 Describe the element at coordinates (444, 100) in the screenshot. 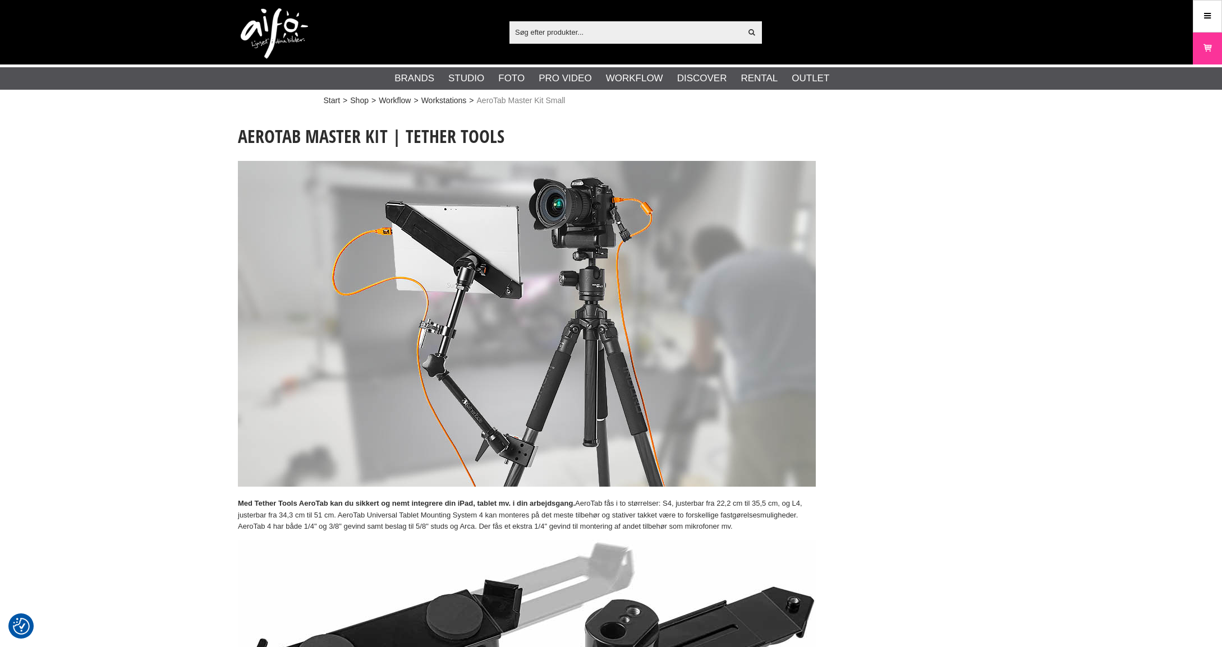

I see `a: Workstations` at that location.